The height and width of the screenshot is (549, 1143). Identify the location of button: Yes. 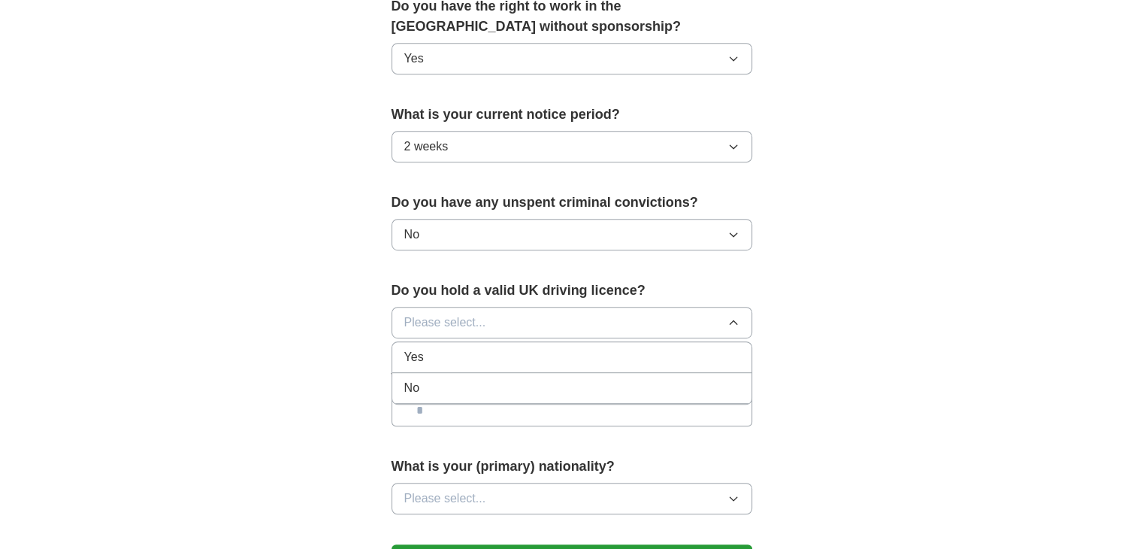
(572, 59).